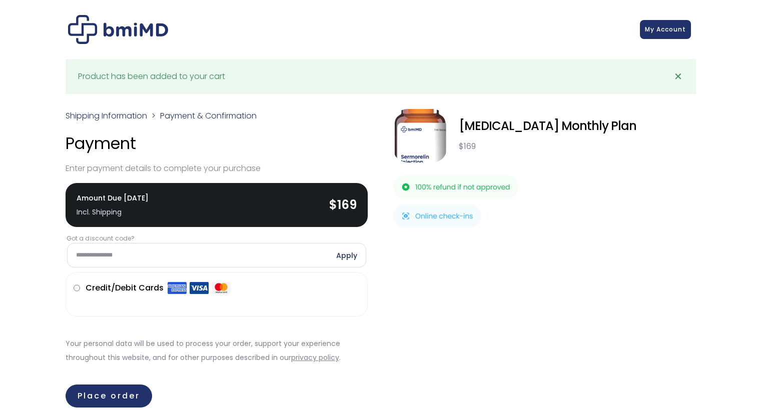 The height and width of the screenshot is (413, 761). Describe the element at coordinates (217, 169) in the screenshot. I see `p: Enter payment details to complete your purchase` at that location.